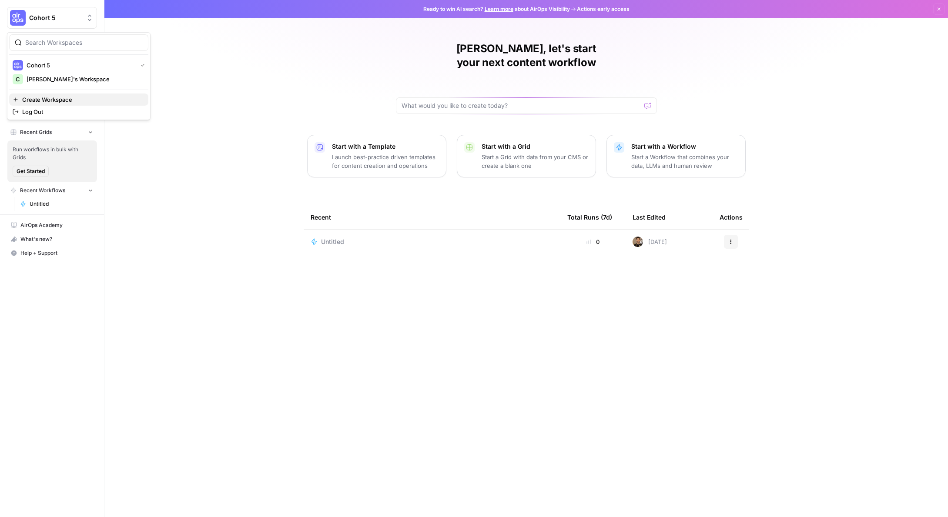 This screenshot has height=517, width=948. What do you see at coordinates (57, 225) in the screenshot?
I see `span: AirOps Academy` at bounding box center [57, 225].